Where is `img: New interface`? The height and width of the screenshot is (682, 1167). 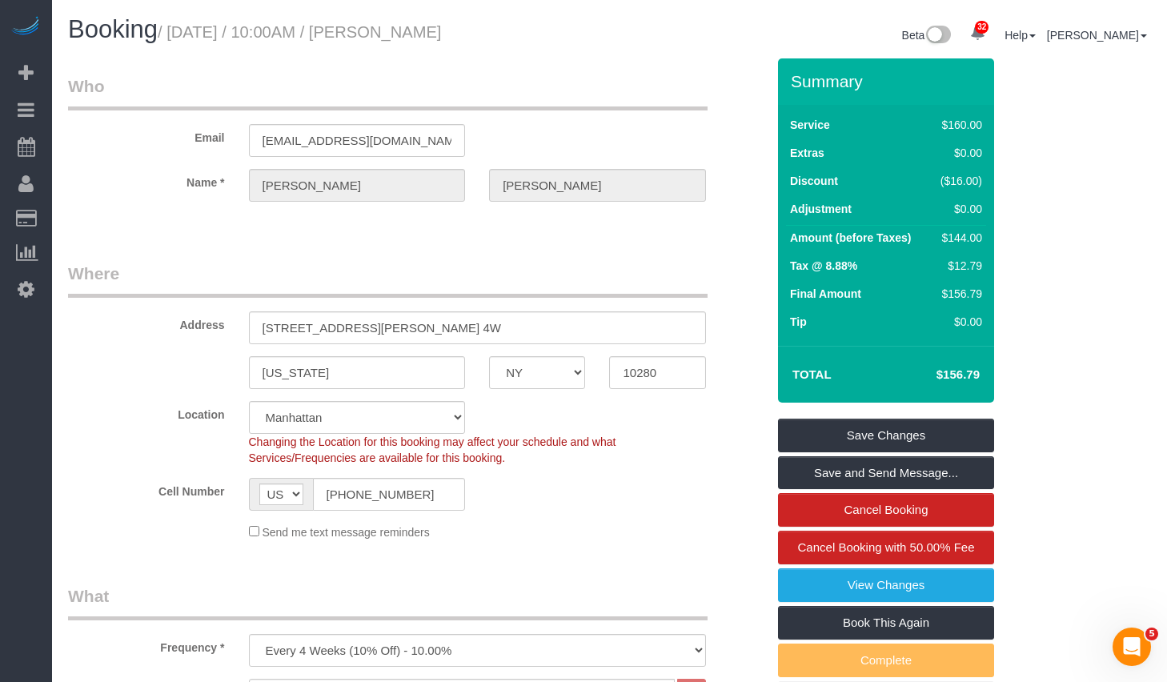 img: New interface is located at coordinates (937, 36).